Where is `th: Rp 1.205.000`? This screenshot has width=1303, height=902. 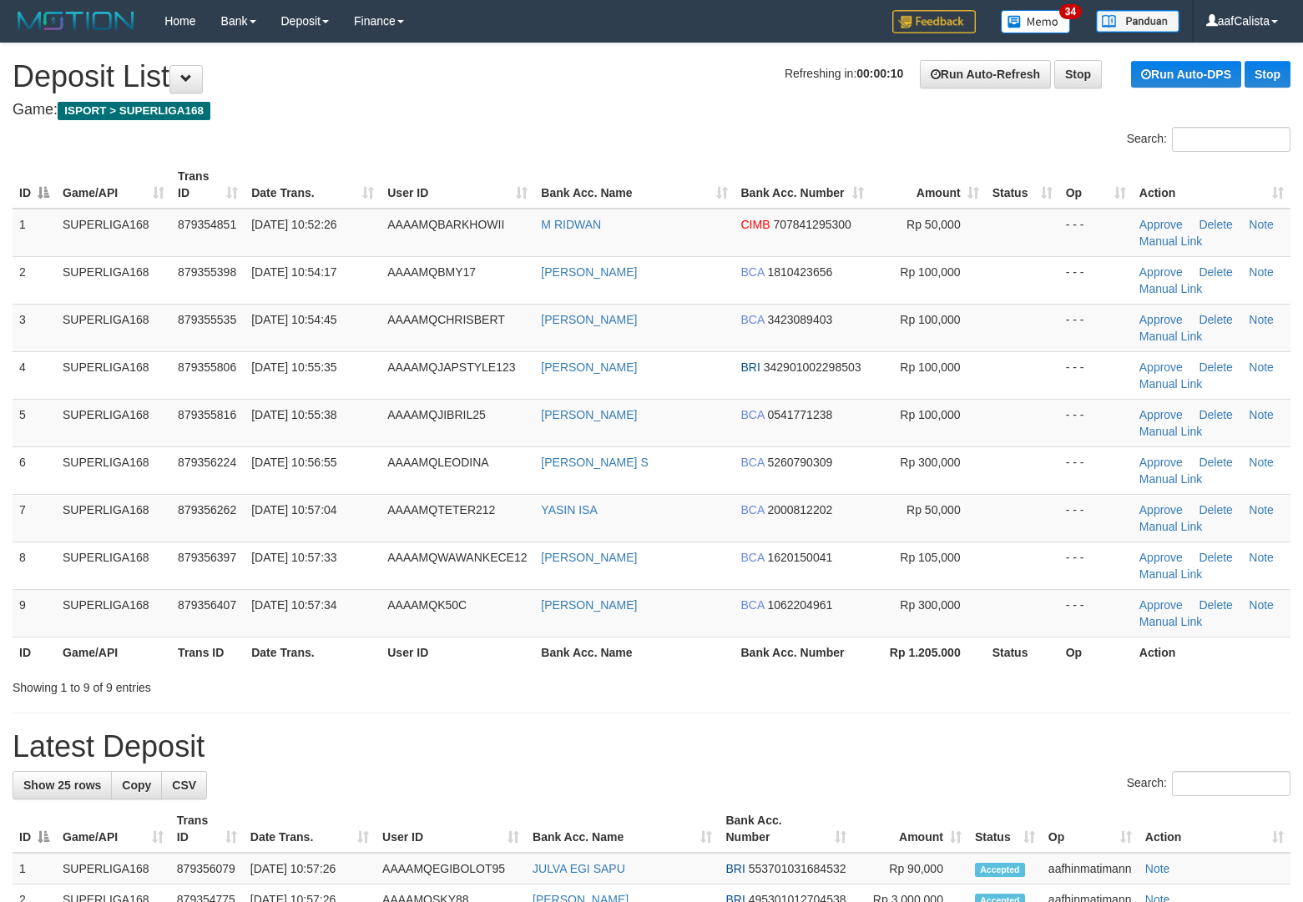 th: Rp 1.205.000 is located at coordinates (928, 652).